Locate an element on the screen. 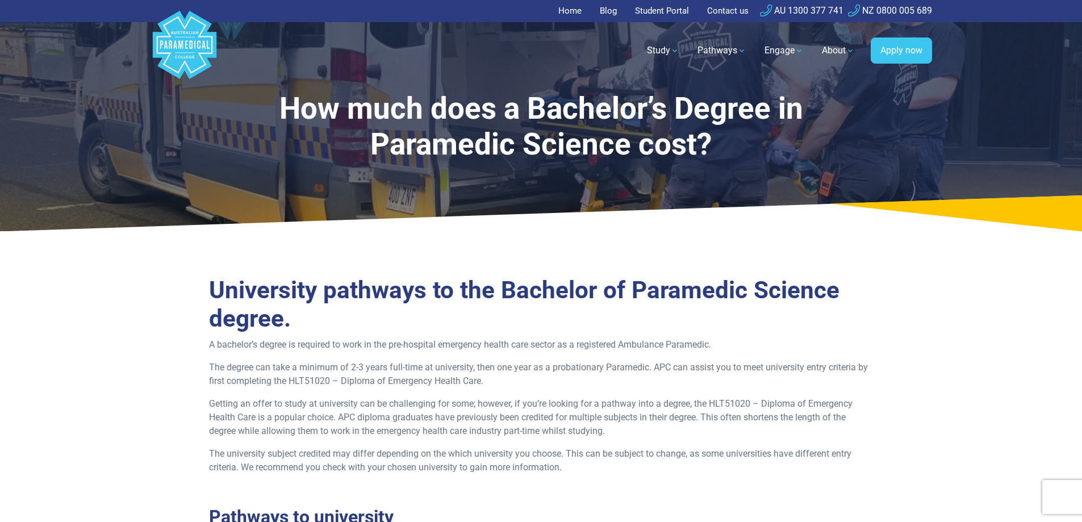  h1: How much does a Bachelor’s Degree in Paramedic Science cost? is located at coordinates (541, 127).